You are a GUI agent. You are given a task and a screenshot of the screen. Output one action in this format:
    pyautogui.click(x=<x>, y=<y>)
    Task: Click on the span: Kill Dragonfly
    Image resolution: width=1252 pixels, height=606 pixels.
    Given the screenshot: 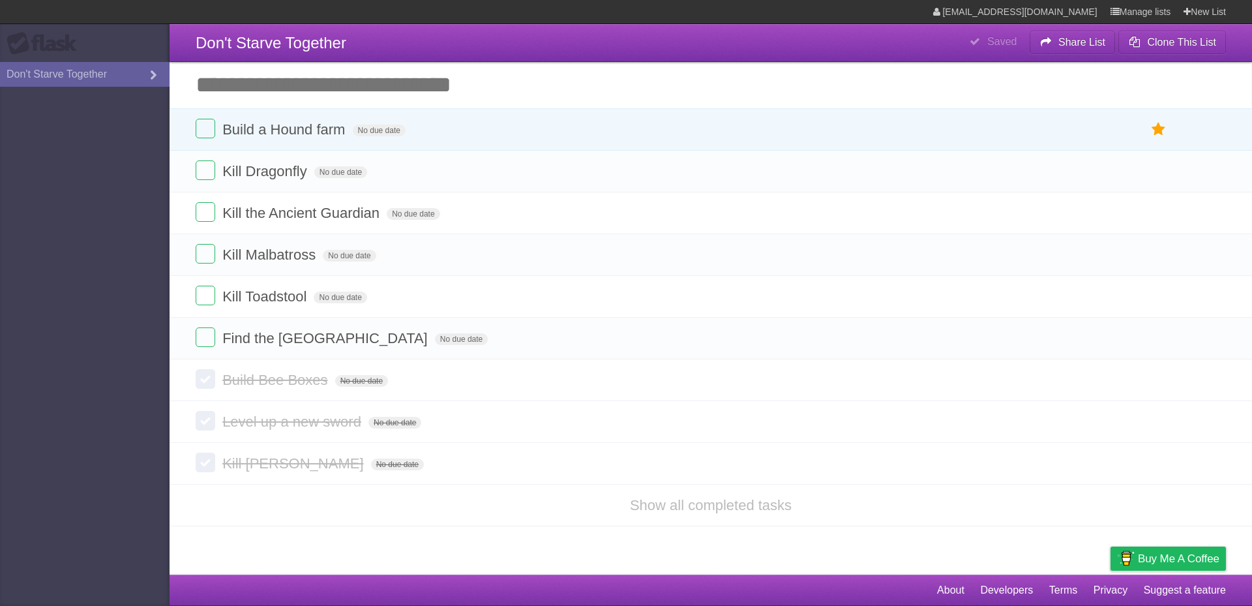 What is the action you would take?
    pyautogui.click(x=266, y=171)
    